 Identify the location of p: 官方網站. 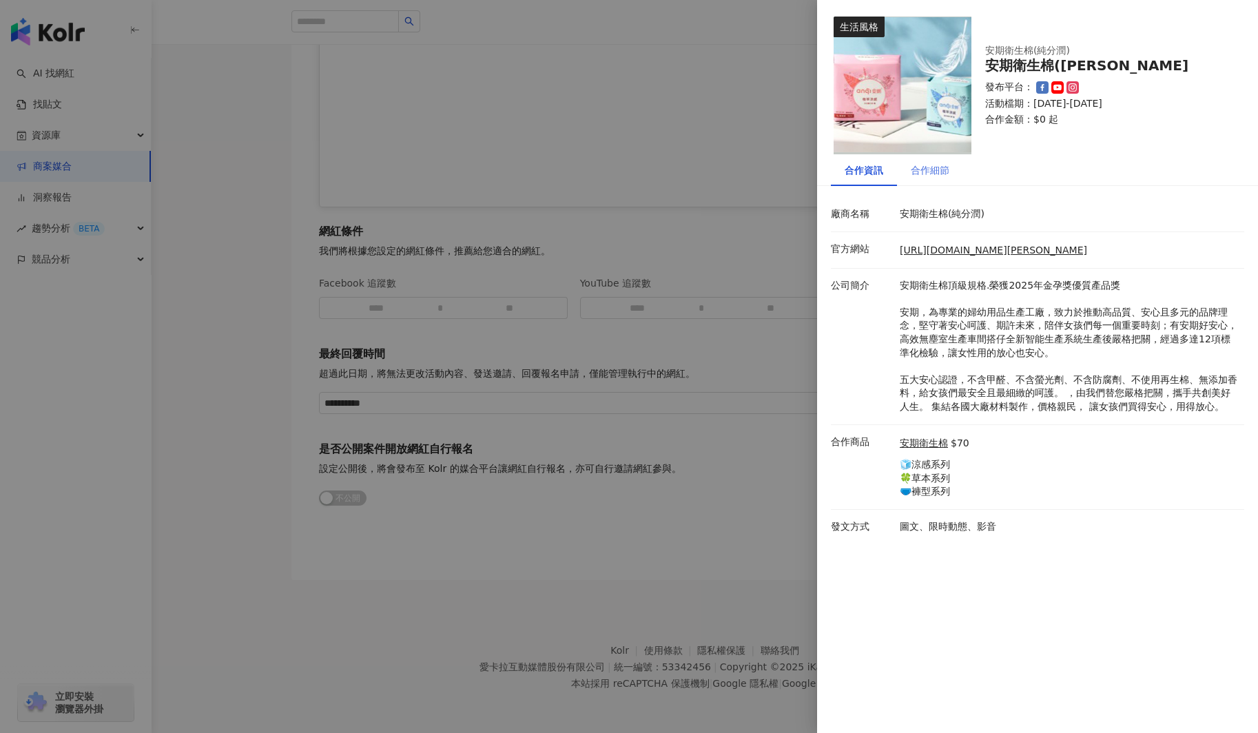
(862, 249).